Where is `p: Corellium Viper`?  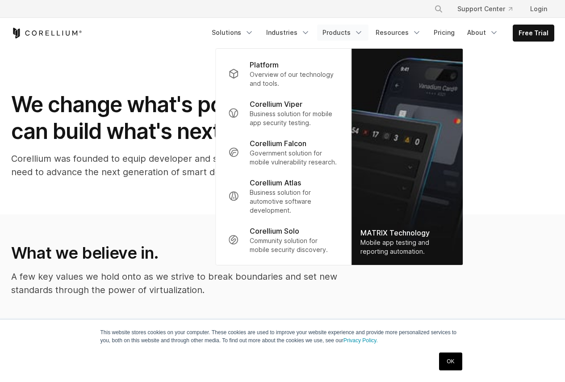
p: Corellium Viper is located at coordinates (276, 104).